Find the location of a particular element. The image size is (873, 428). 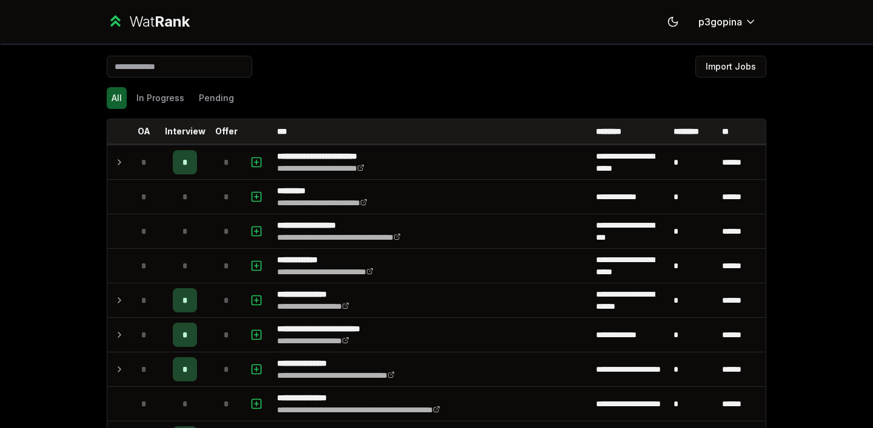

span: Rank is located at coordinates (172, 21).